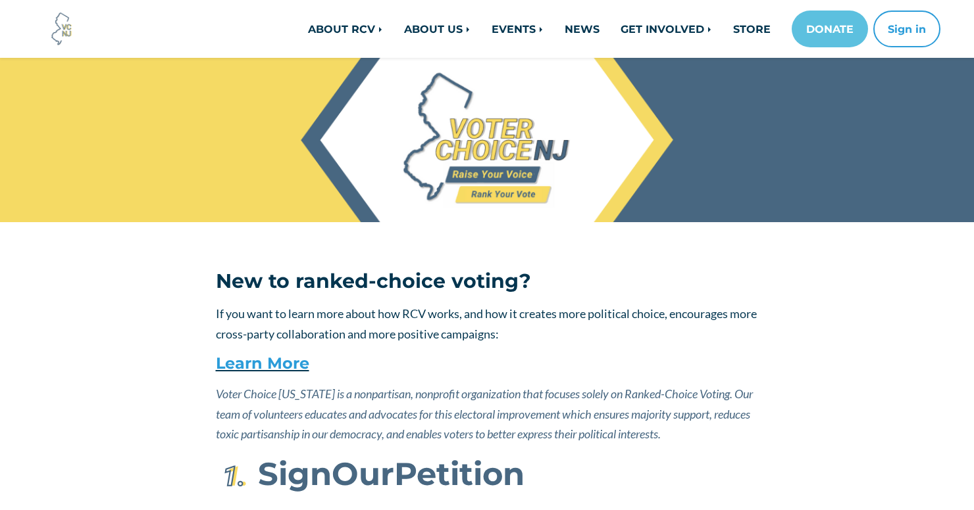  What do you see at coordinates (582, 29) in the screenshot?
I see `a: NEWS` at bounding box center [582, 29].